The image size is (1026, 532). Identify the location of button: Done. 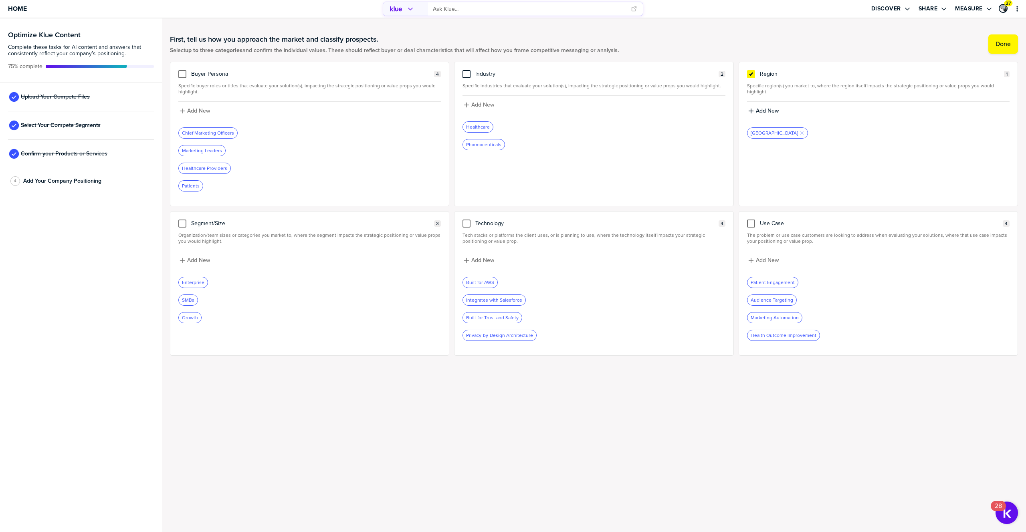
(1003, 44).